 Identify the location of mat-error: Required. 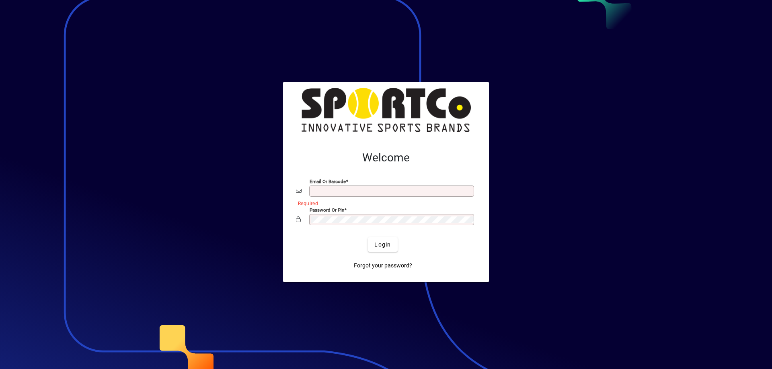
(383, 203).